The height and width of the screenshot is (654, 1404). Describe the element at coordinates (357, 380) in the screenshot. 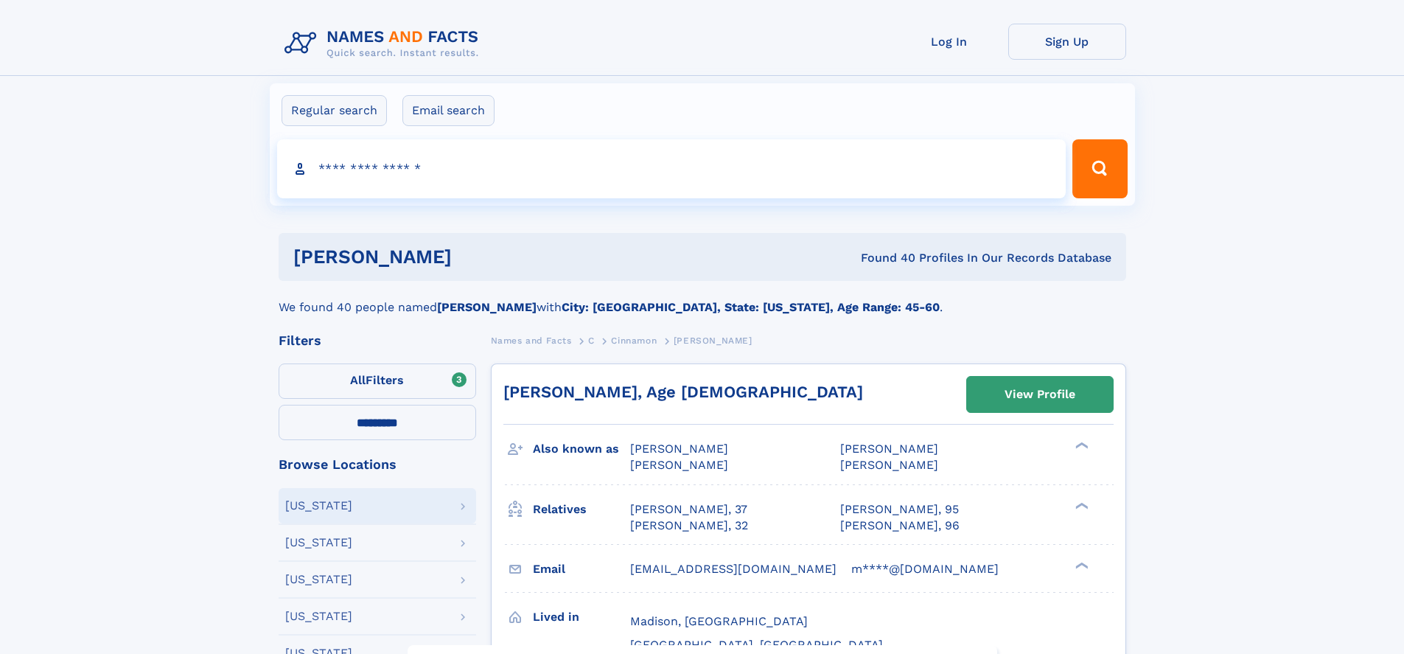

I see `span: All` at that location.